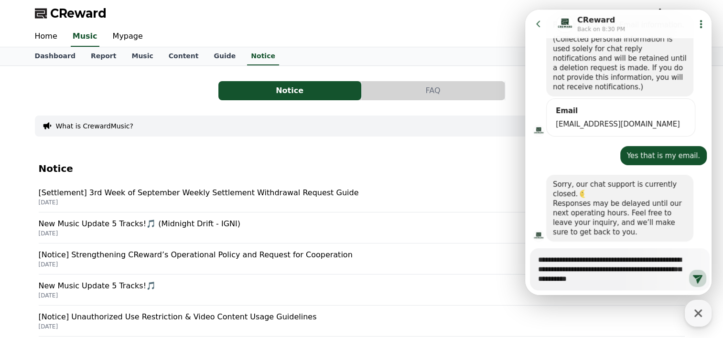 The image size is (723, 338). Describe the element at coordinates (362, 169) in the screenshot. I see `h4: Notice` at that location.